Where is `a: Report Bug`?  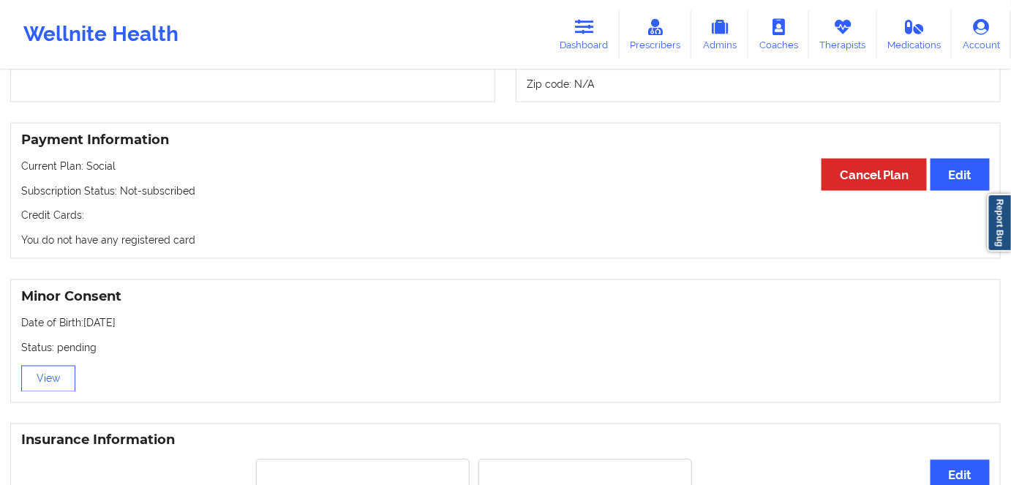 a: Report Bug is located at coordinates (999, 222).